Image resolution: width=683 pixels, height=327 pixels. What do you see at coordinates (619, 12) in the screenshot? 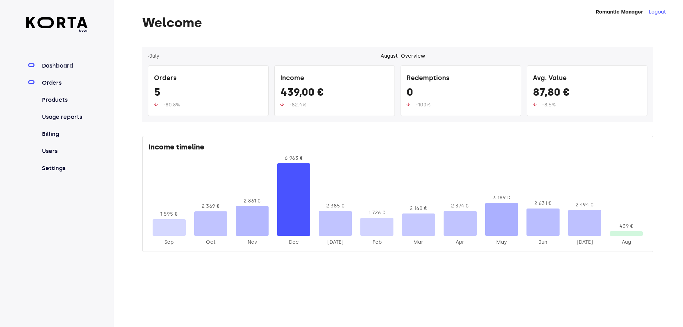
I see `strong: Romantic Manager` at bounding box center [619, 12].